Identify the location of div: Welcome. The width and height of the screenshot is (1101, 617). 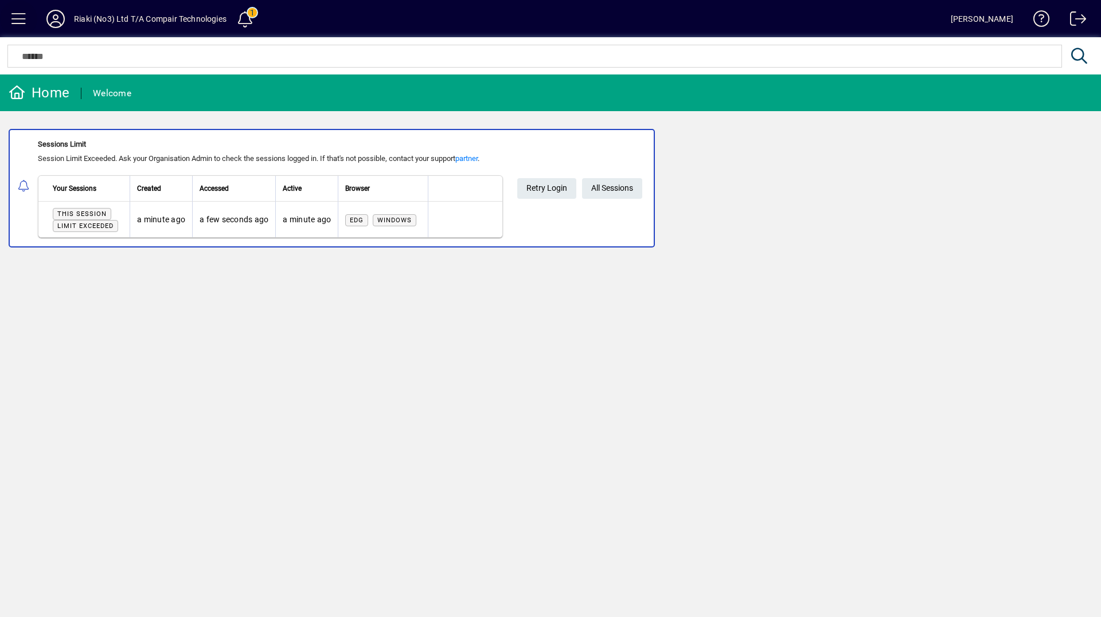
(112, 93).